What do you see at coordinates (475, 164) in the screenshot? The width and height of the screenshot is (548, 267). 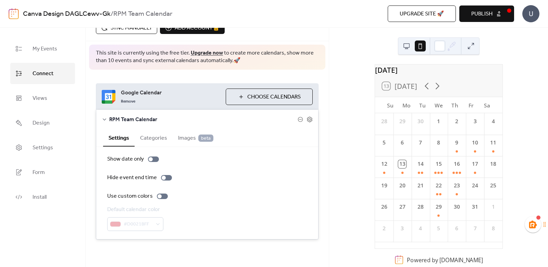 I see `div: 17` at bounding box center [475, 164].